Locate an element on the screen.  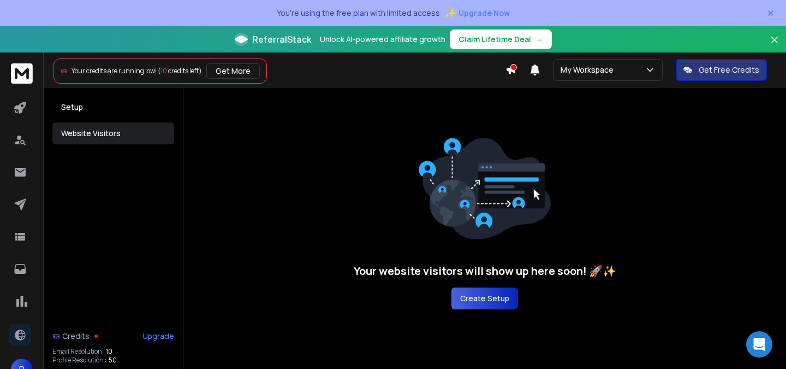
button: Website Visitors is located at coordinates (113, 133).